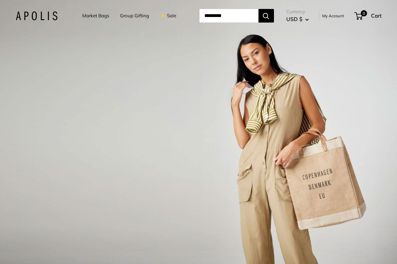  What do you see at coordinates (376, 15) in the screenshot?
I see `span: Cart` at bounding box center [376, 15].